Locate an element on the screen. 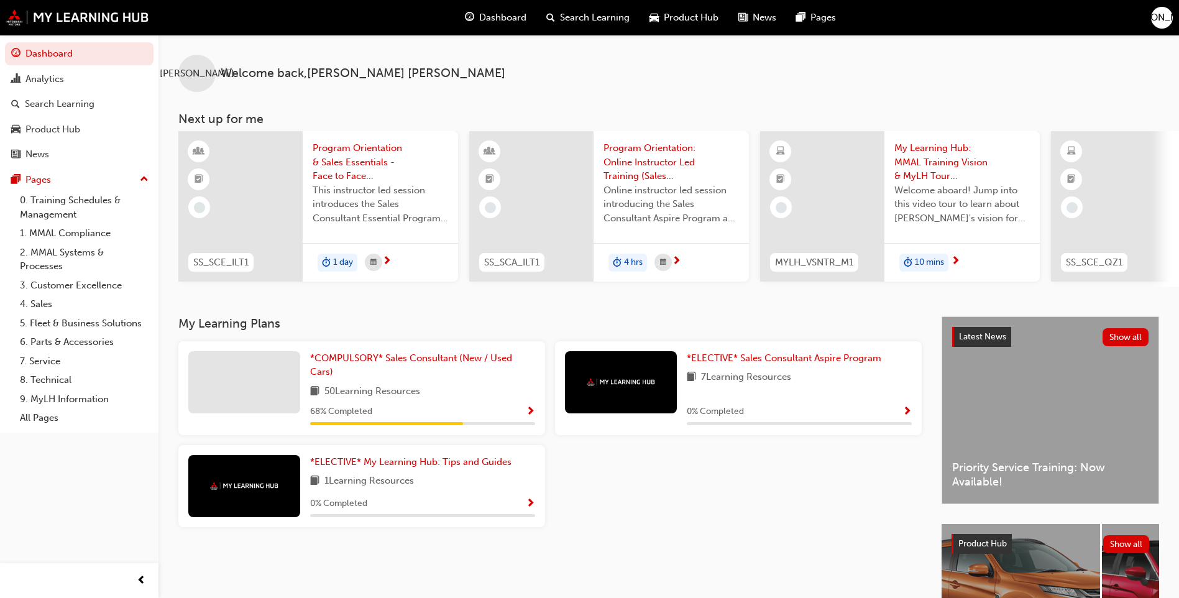 This screenshot has width=1179, height=598. div: Product Hub is located at coordinates (53, 129).